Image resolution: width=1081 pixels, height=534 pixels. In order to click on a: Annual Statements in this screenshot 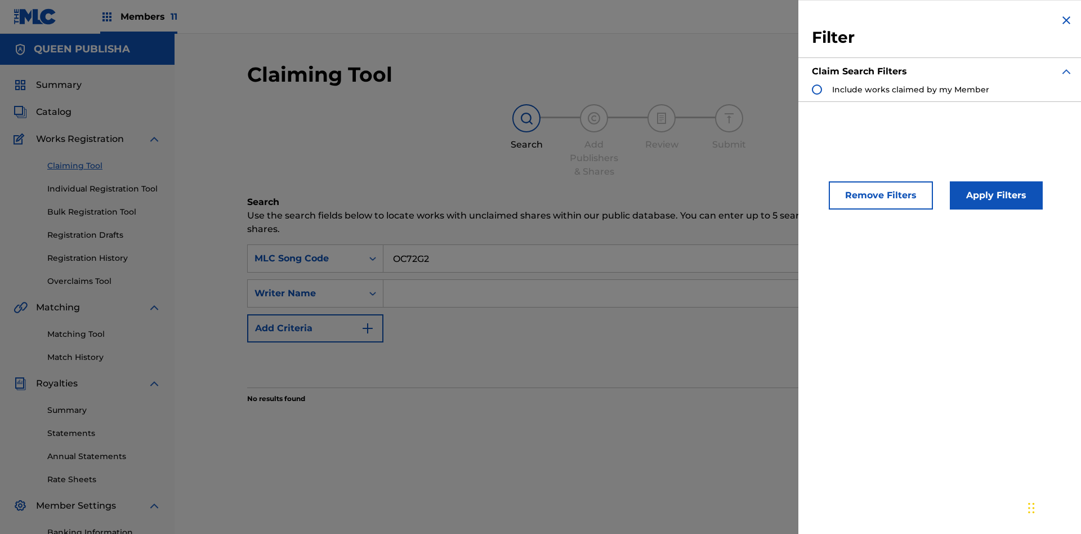, I will do `click(104, 456)`.